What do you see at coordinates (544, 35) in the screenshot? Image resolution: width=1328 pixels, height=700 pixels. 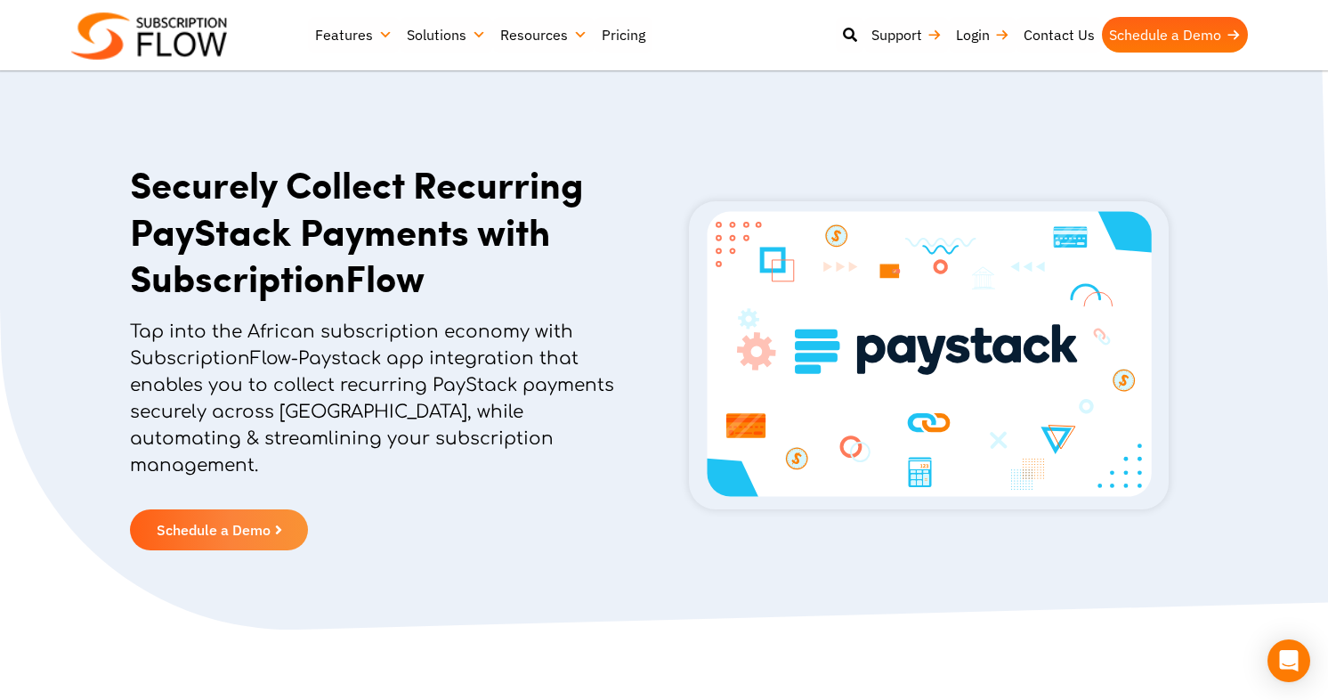 I see `a: Resources` at bounding box center [544, 35].